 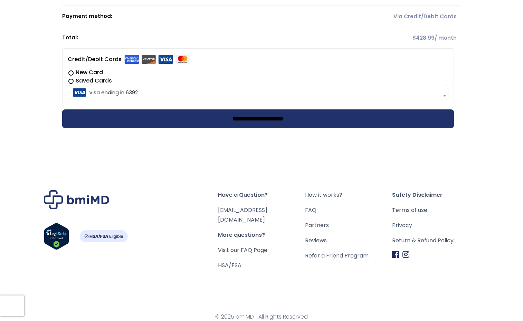 What do you see at coordinates (348, 256) in the screenshot?
I see `a: Refer a Friend Program` at bounding box center [348, 256].